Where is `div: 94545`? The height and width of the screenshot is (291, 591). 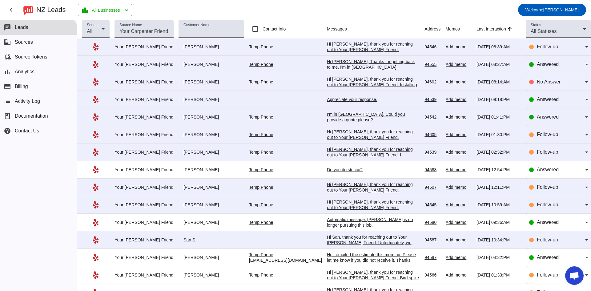
div: 94545 is located at coordinates (433, 205).